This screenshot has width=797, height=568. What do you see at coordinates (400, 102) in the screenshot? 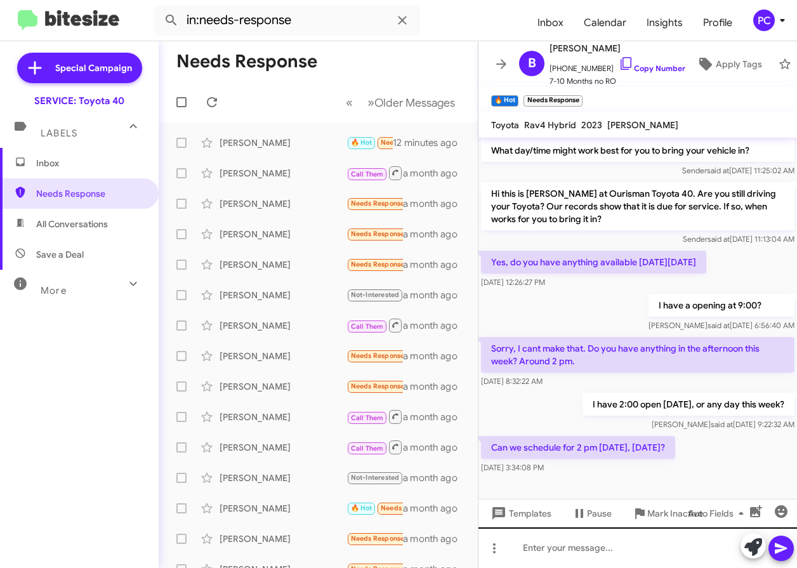
I see `nav: Page navigation example` at bounding box center [400, 102].